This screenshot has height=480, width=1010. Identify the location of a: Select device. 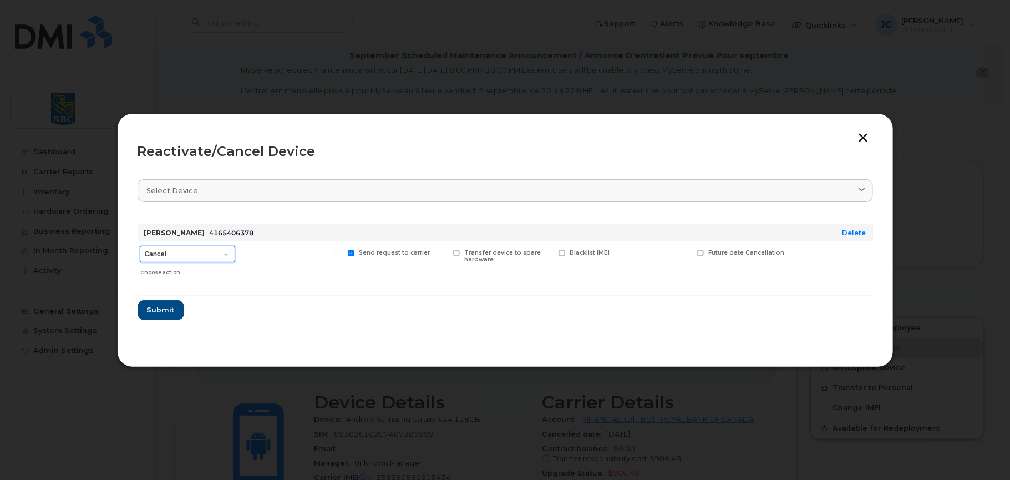
(505, 190).